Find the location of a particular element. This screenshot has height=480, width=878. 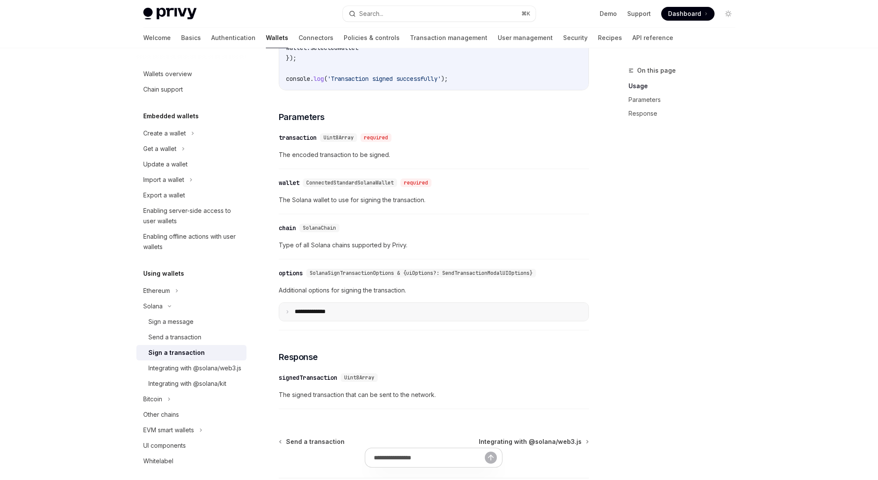

div: Chain support is located at coordinates (163, 89).